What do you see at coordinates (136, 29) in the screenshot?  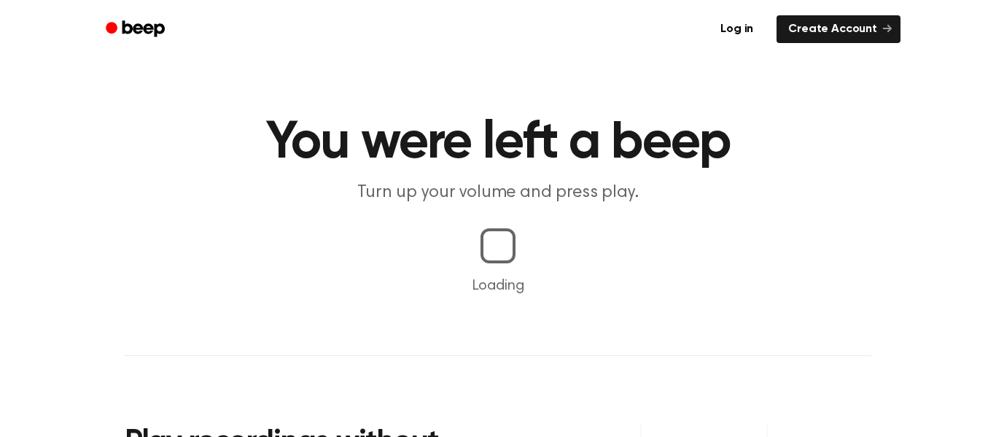 I see `a: Beep` at bounding box center [136, 29].